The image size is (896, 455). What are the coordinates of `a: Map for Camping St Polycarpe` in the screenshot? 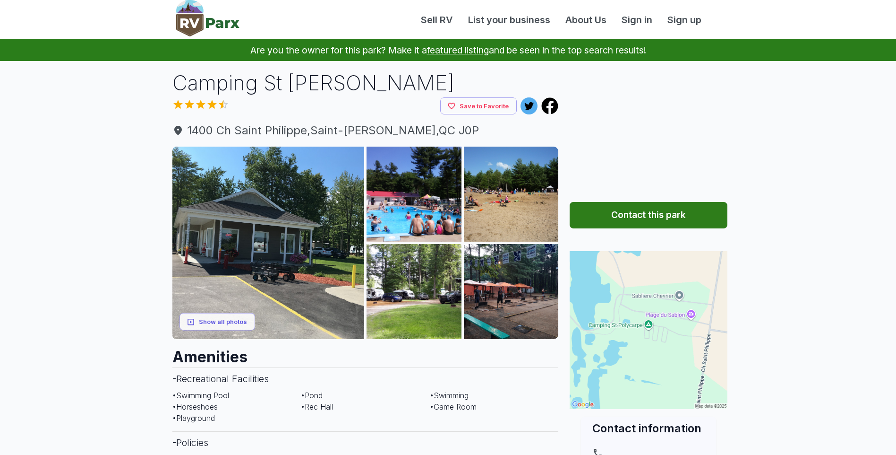 It's located at (649, 330).